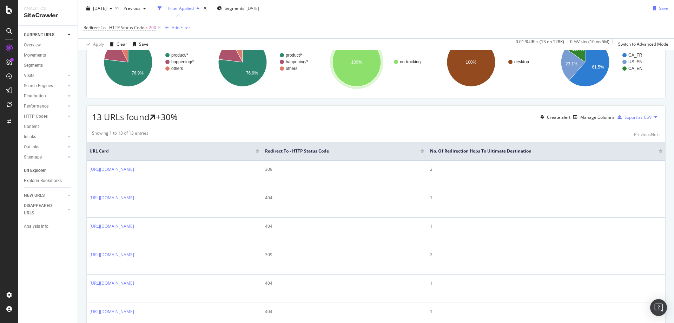 The width and height of the screenshot is (674, 323). What do you see at coordinates (121, 117) in the screenshot?
I see `span: 13 URLs found` at bounding box center [121, 117].